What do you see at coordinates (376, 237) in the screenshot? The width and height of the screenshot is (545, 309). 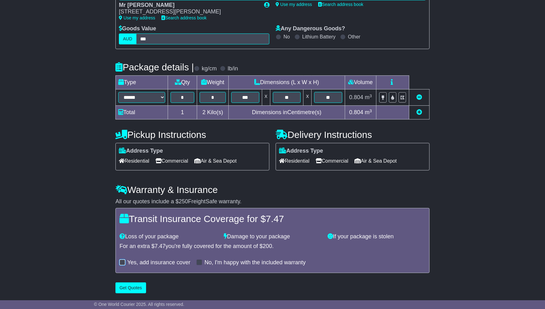 I see `div: If your package is stolen` at bounding box center [376, 237].